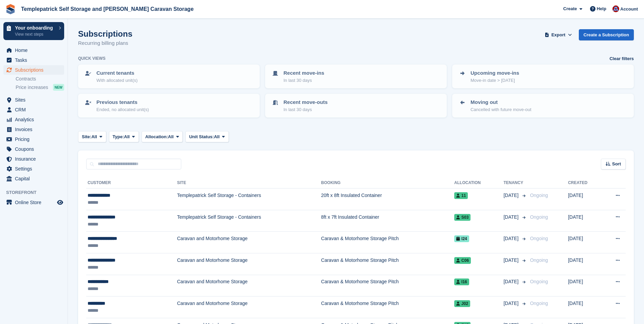 This screenshot has width=644, height=324. What do you see at coordinates (35, 70) in the screenshot?
I see `span: Subscriptions` at bounding box center [35, 70].